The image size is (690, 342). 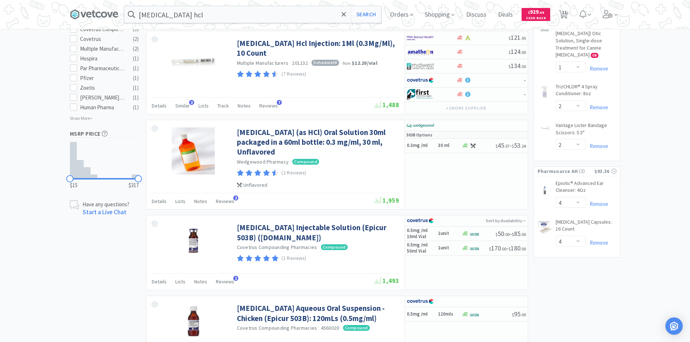 I want to click on img: a4d240d6f0294b29bea629d78e87733b_648539.png, so click(x=193, y=240).